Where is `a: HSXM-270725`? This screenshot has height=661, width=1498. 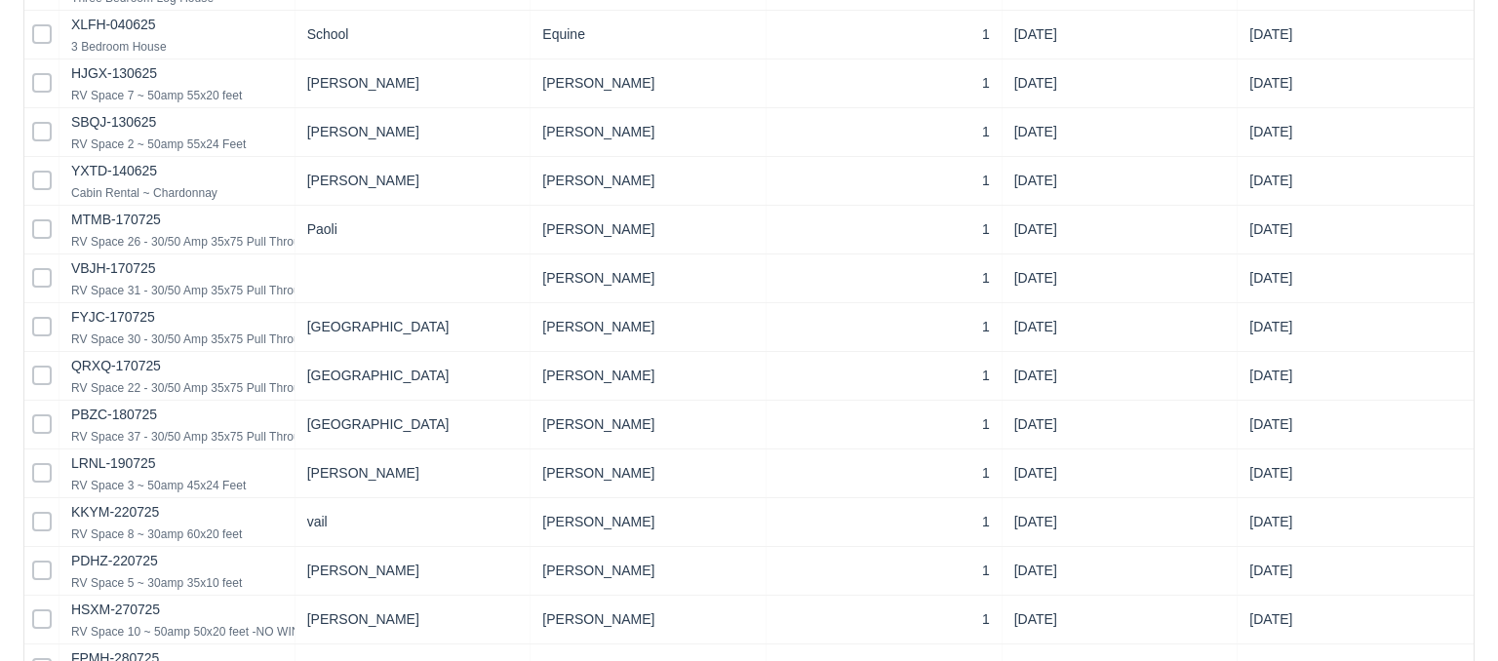 a: HSXM-270725 is located at coordinates (115, 610).